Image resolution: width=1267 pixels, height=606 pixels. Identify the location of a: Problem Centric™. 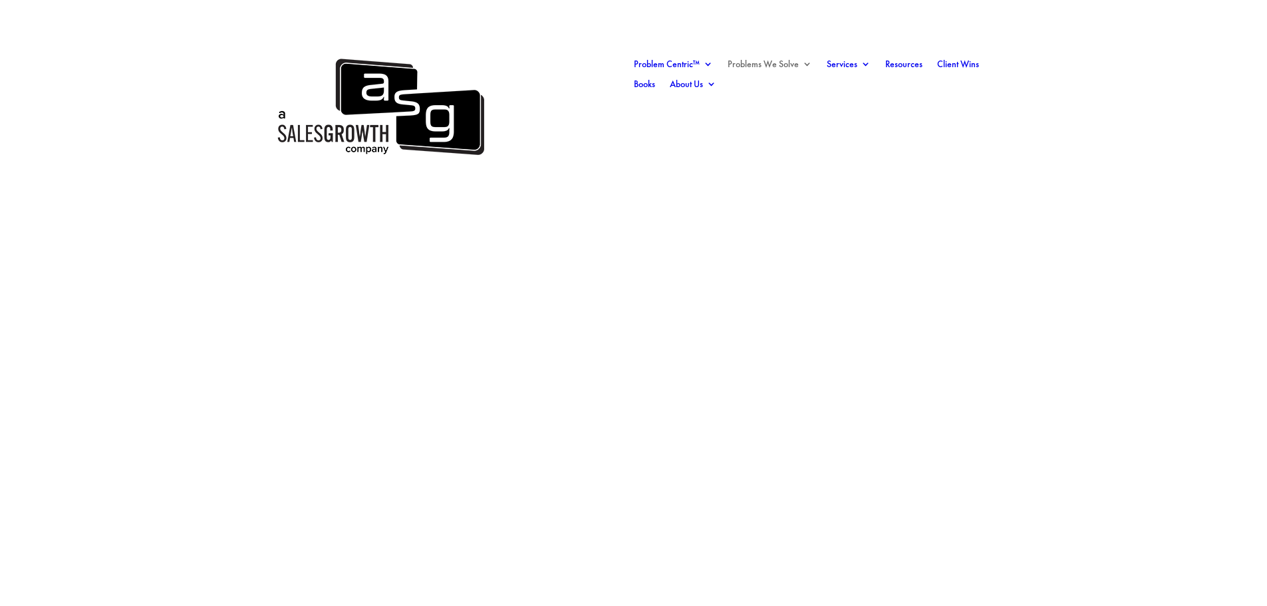
(673, 67).